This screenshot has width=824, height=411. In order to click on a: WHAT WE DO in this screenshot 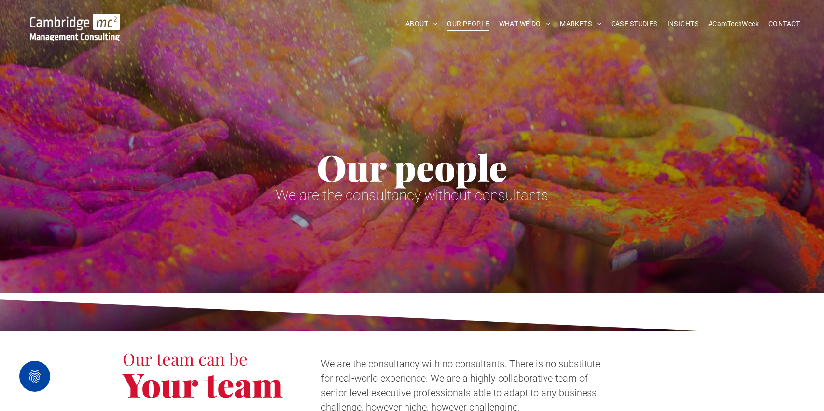, I will do `click(525, 24)`.